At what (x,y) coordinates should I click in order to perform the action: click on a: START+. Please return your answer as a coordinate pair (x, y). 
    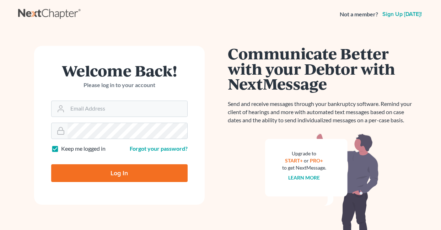
    Looking at the image, I should click on (294, 160).